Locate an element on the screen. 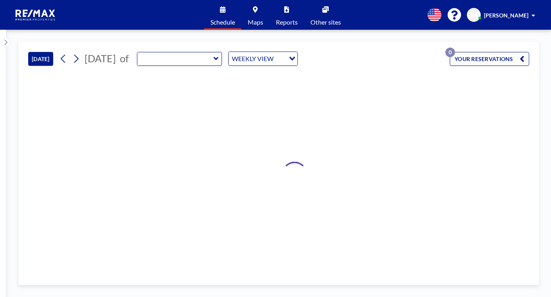 The width and height of the screenshot is (551, 297). p: 0 is located at coordinates (450, 52).